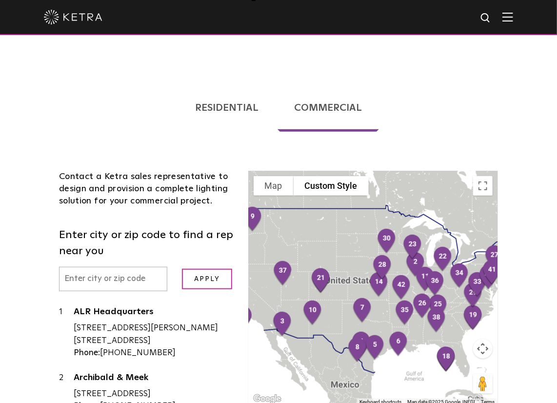  What do you see at coordinates (358, 350) in the screenshot?
I see `div: 8` at bounding box center [358, 350].